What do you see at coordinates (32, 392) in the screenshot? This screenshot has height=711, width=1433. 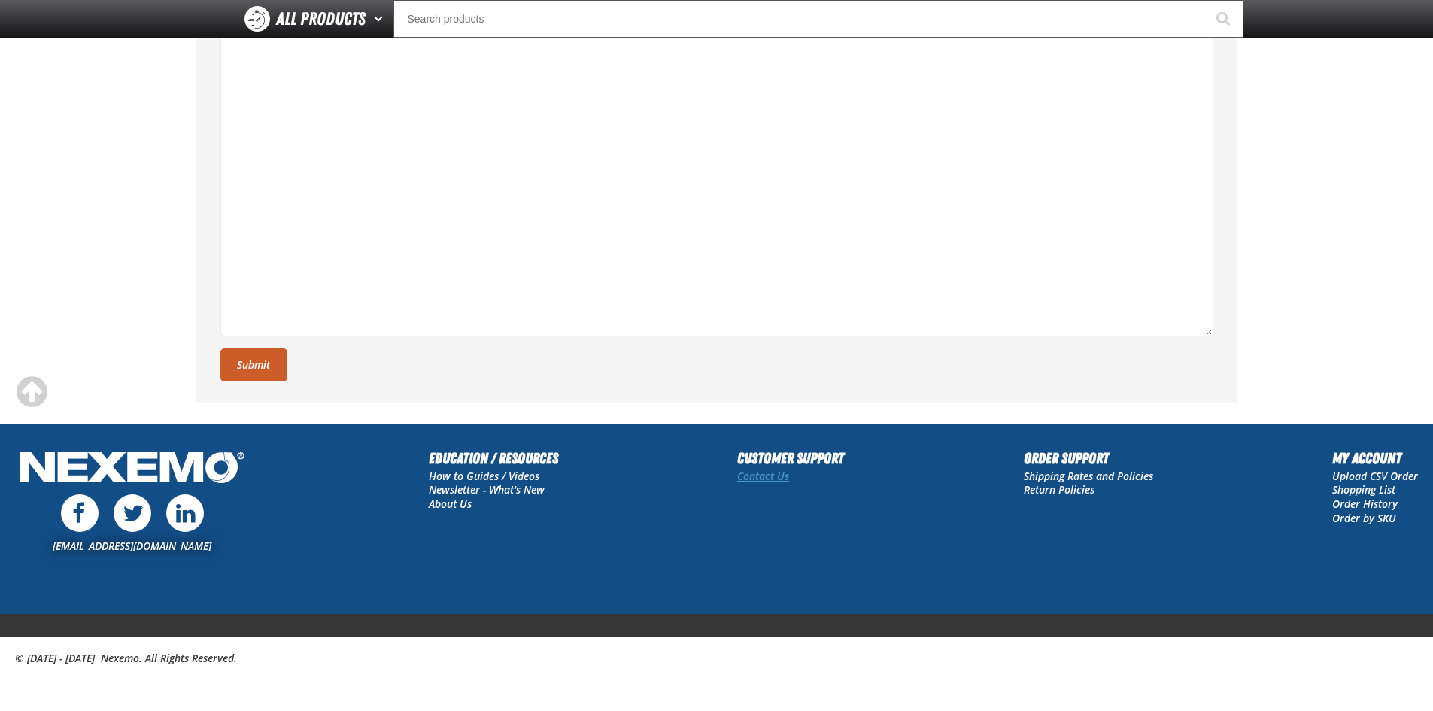 I see `div: Scroll to the top` at bounding box center [32, 392].